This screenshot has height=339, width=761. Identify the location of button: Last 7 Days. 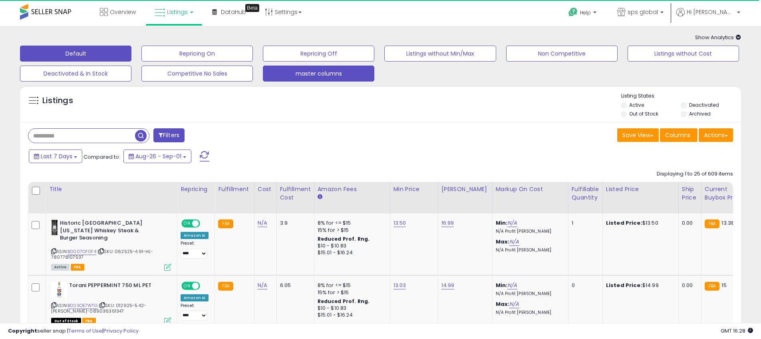
(55, 156).